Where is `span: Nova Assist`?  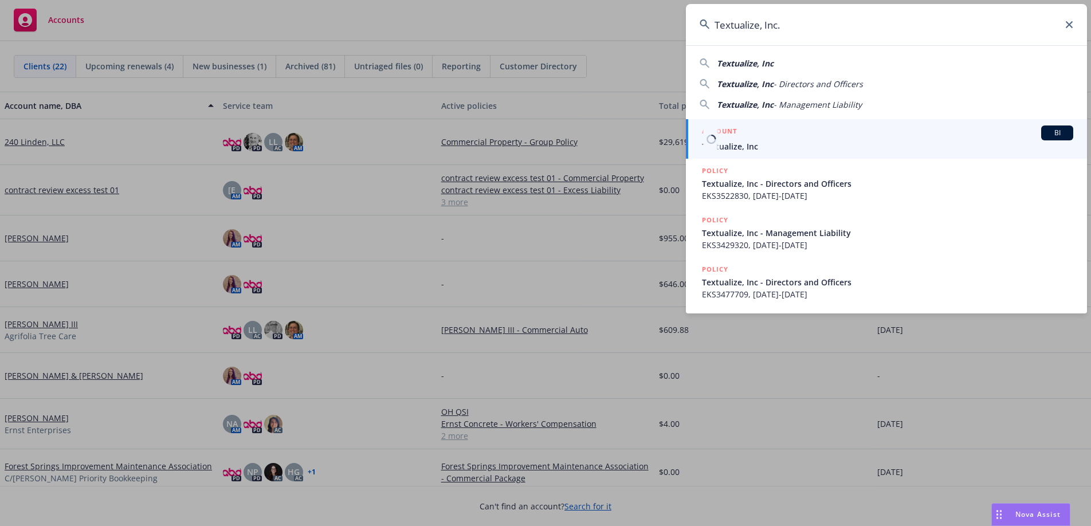 span: Nova Assist is located at coordinates (1038, 514).